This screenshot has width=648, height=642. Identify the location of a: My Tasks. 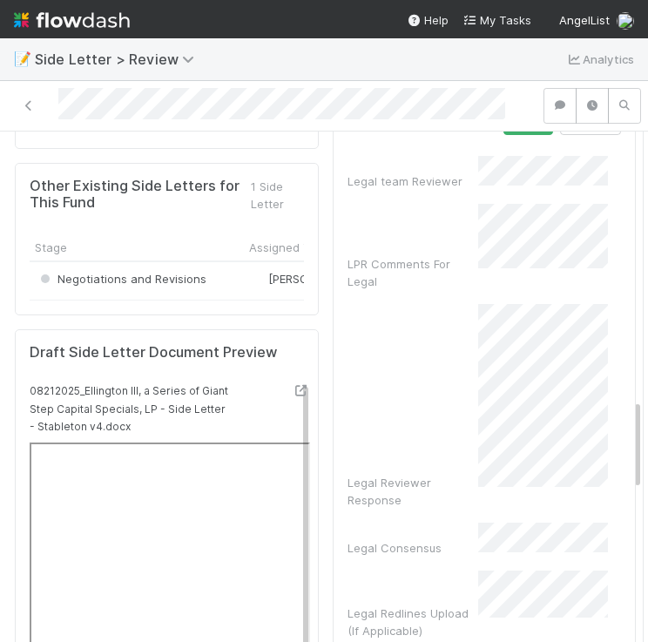
(497, 20).